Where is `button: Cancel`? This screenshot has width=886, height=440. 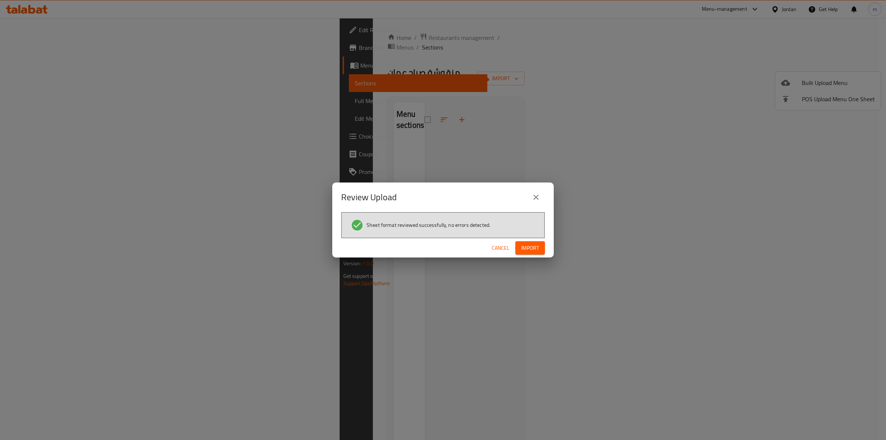
button: Cancel is located at coordinates (501, 248).